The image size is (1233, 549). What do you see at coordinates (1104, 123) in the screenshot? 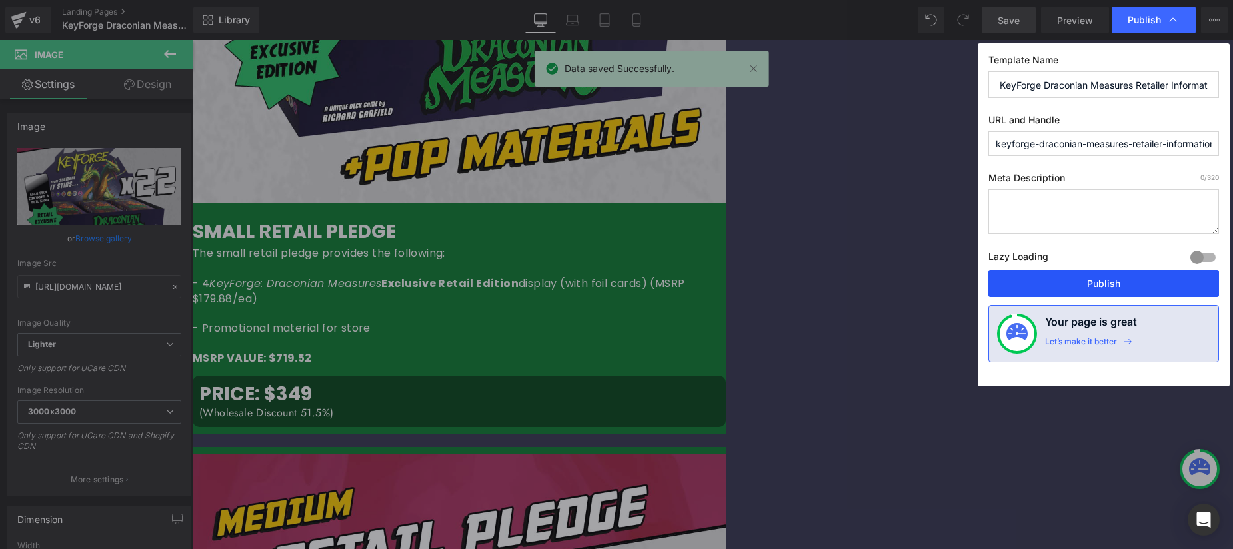
I see `label: URL and Handle` at bounding box center [1104, 123].